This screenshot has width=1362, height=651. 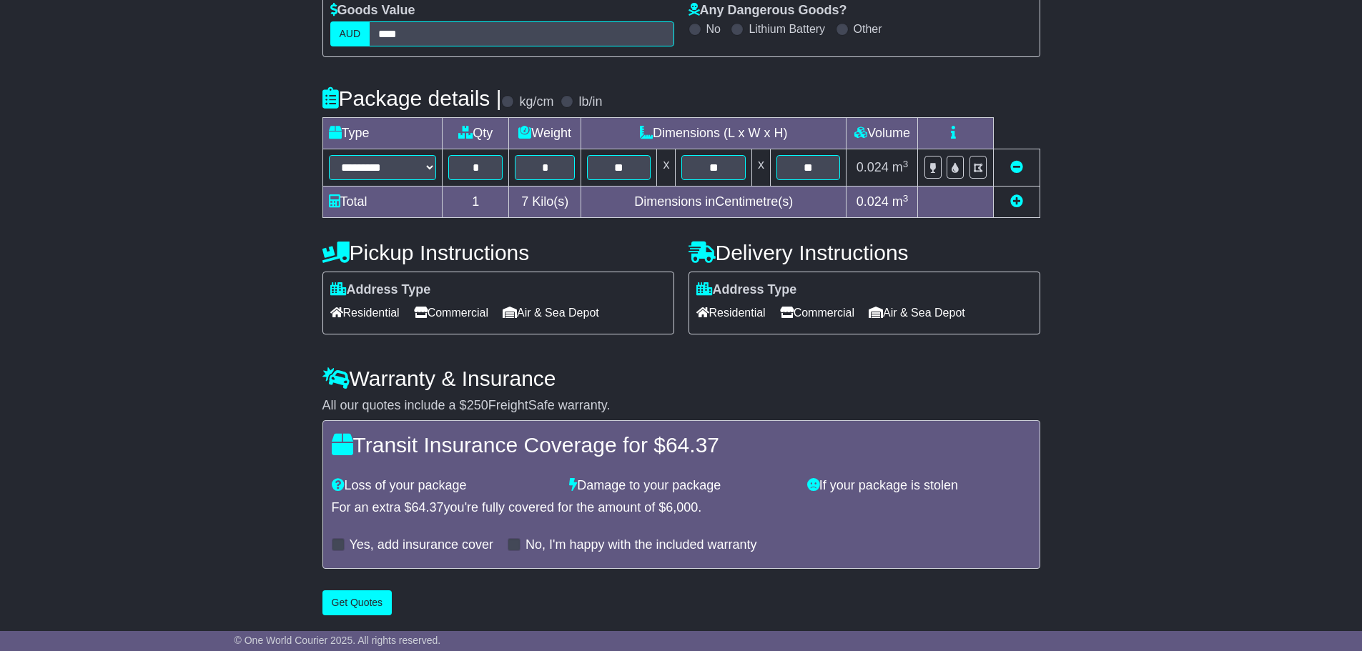 I want to click on td: Dimensions (L x W x H), so click(x=714, y=134).